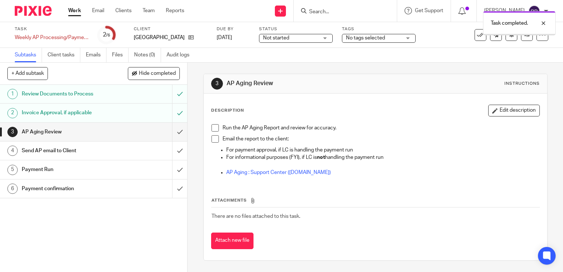 The image size is (563, 272). I want to click on a: Files, so click(120, 55).